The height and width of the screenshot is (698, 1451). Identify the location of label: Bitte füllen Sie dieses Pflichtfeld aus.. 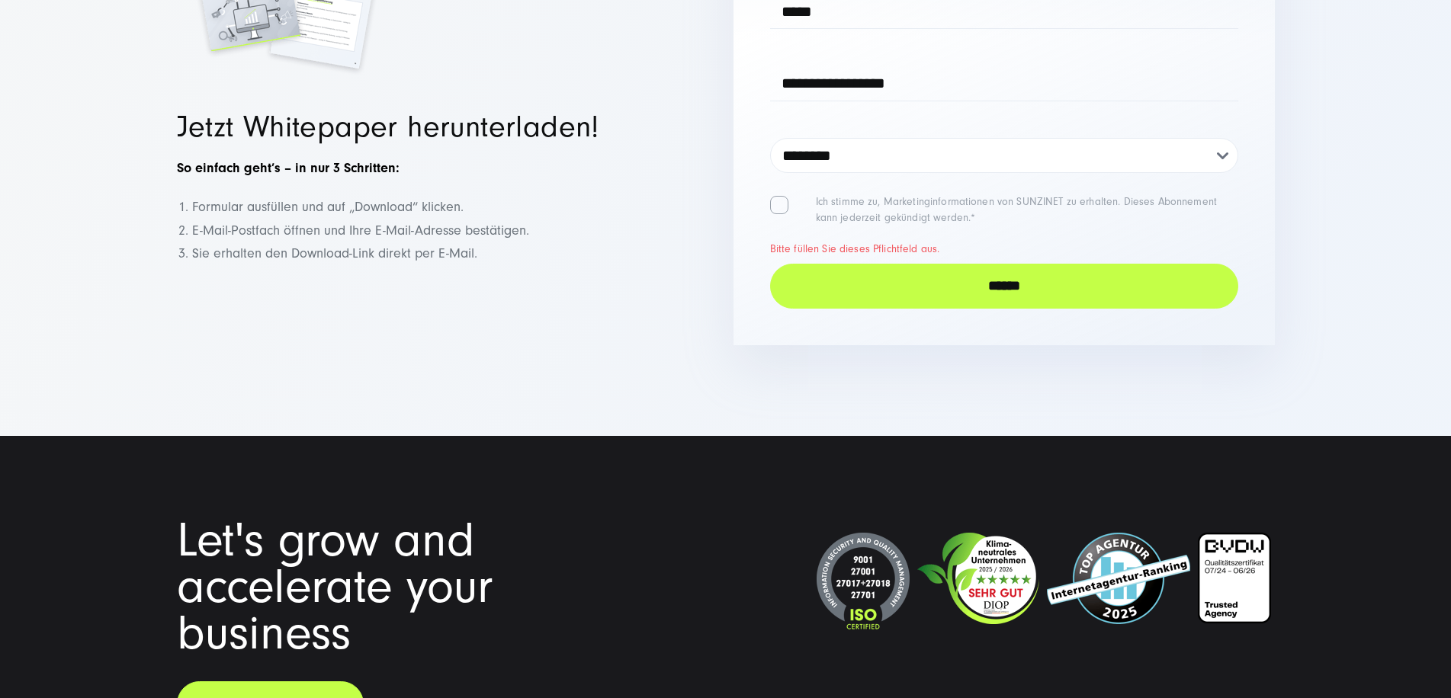
(1004, 249).